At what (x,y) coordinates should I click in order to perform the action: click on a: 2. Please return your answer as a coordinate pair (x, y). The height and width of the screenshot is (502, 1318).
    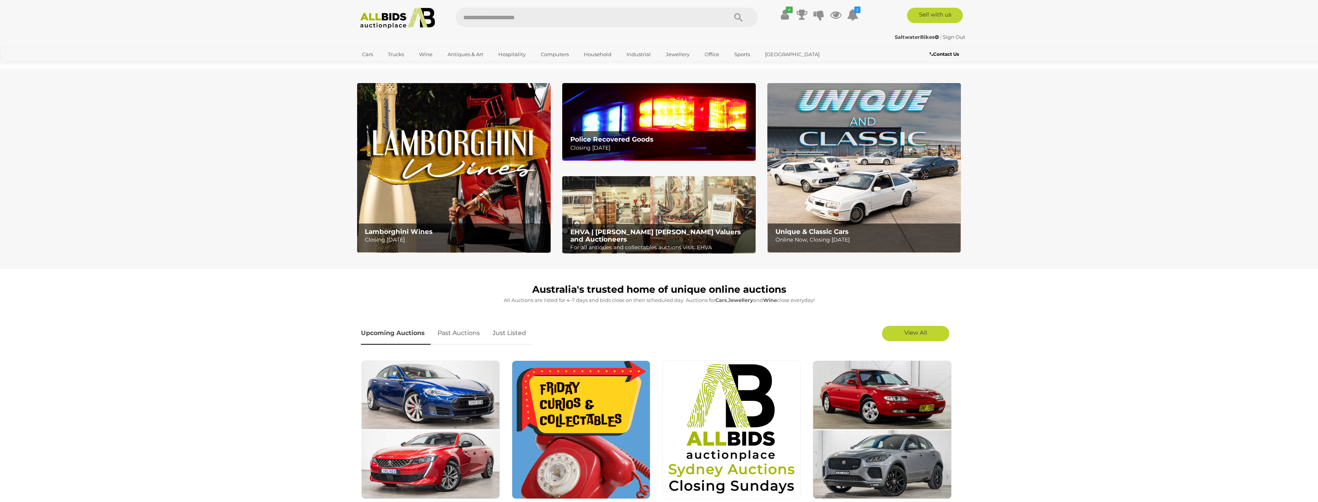
    Looking at the image, I should click on (853, 15).